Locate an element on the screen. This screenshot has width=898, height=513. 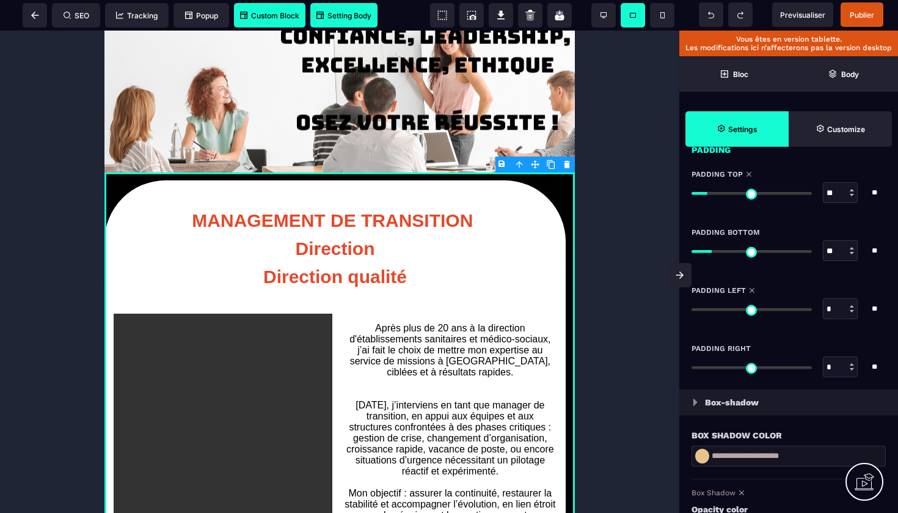
span: View components is located at coordinates (442, 15).